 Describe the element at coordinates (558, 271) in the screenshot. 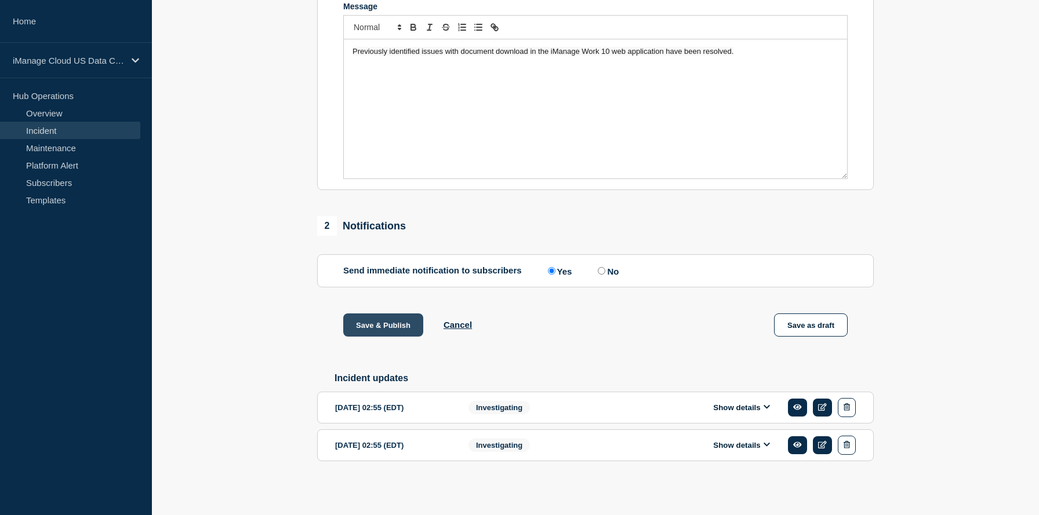

I see `label: Yes` at that location.